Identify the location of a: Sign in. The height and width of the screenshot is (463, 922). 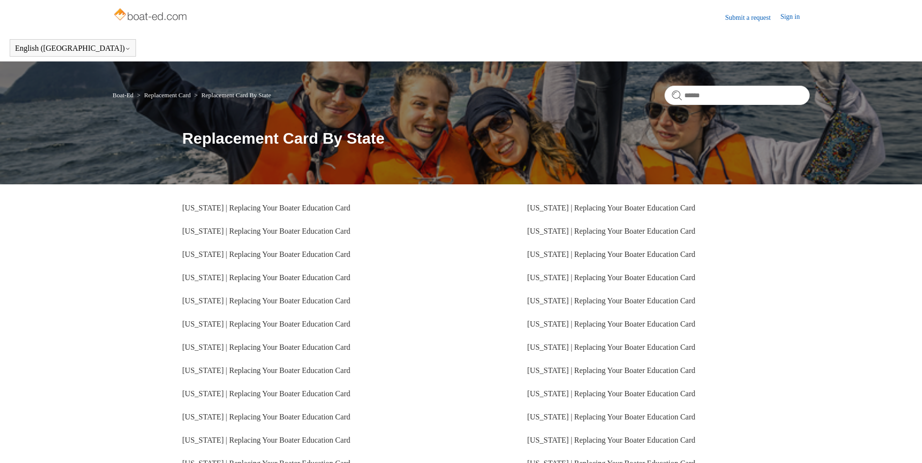
(795, 17).